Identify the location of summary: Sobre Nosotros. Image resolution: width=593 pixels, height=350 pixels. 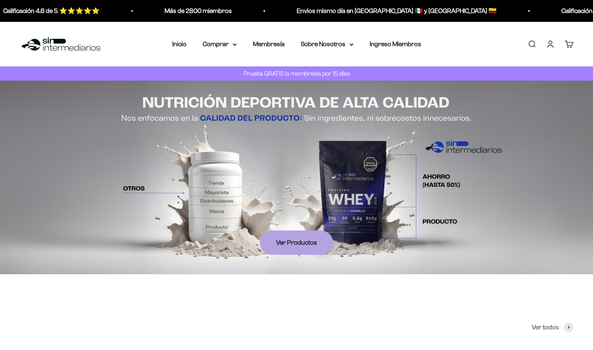
(327, 44).